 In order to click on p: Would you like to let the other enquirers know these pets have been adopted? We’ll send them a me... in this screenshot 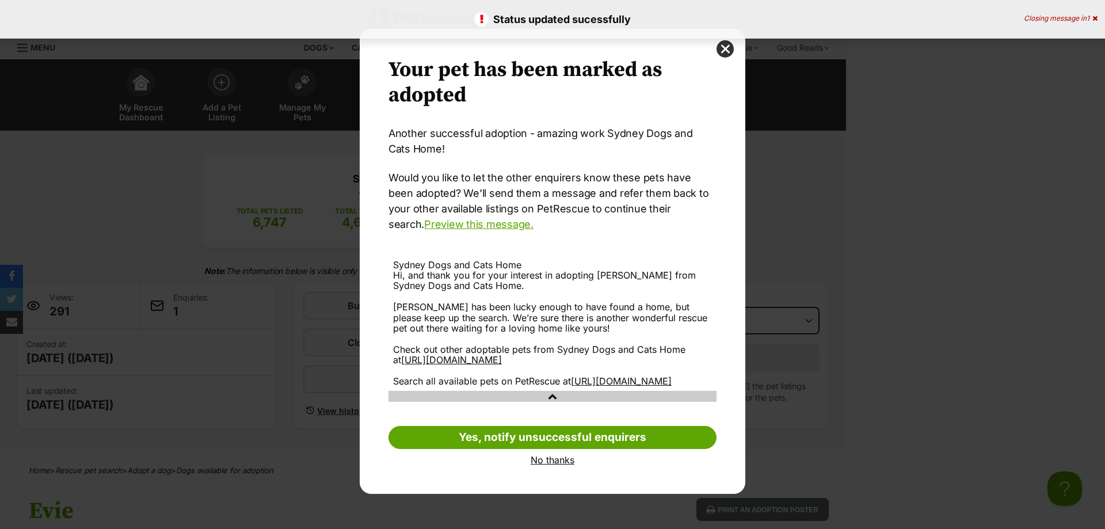, I will do `click(552, 201)`.